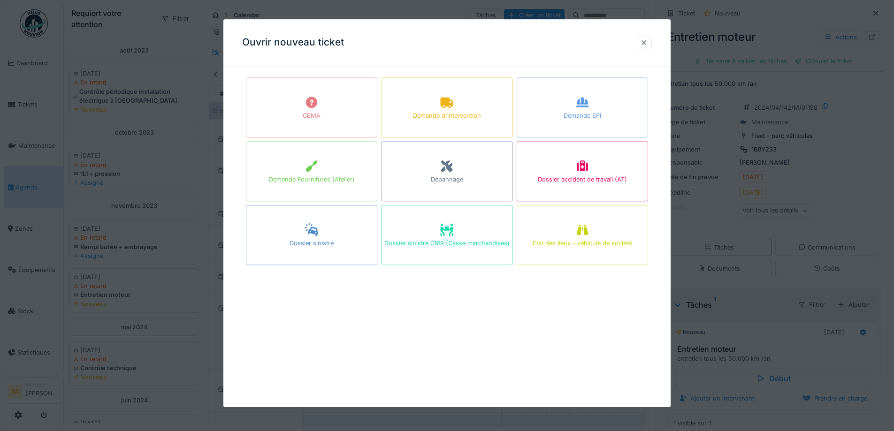  I want to click on div: Dossier accident de travail (AT), so click(583, 180).